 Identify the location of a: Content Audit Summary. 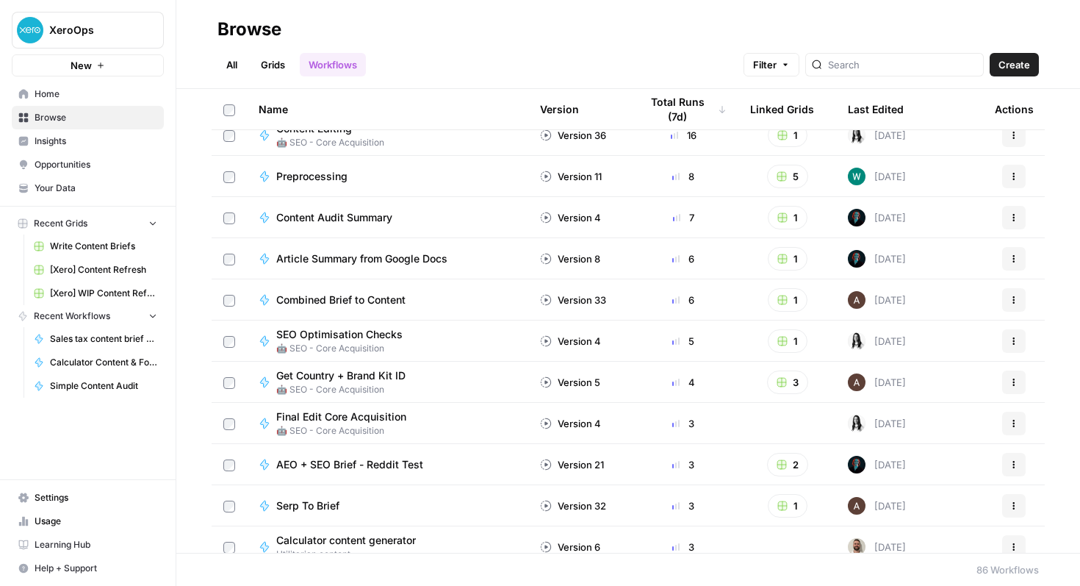
(387, 218).